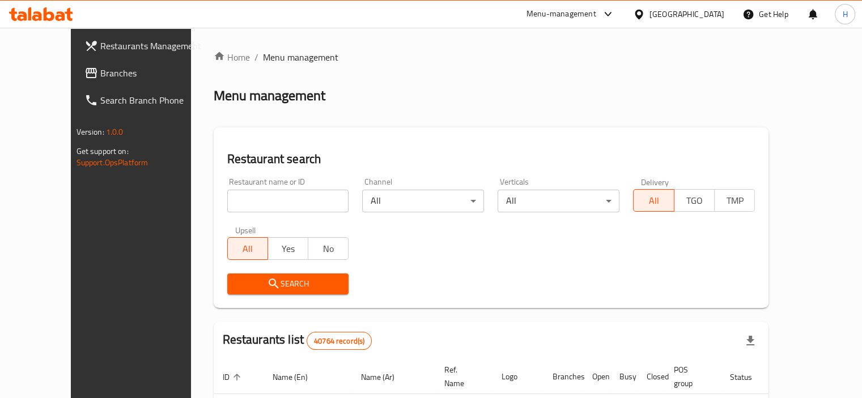 This screenshot has width=862, height=398. What do you see at coordinates (748, 377) in the screenshot?
I see `span: Status` at bounding box center [748, 377].